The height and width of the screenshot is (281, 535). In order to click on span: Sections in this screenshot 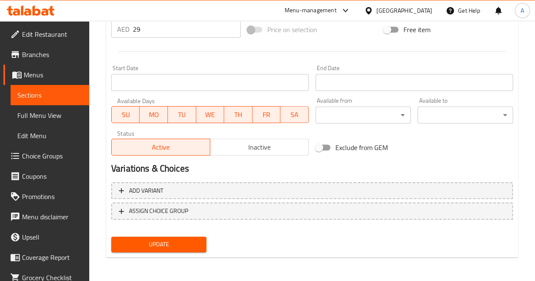, I will do `click(50, 95)`.